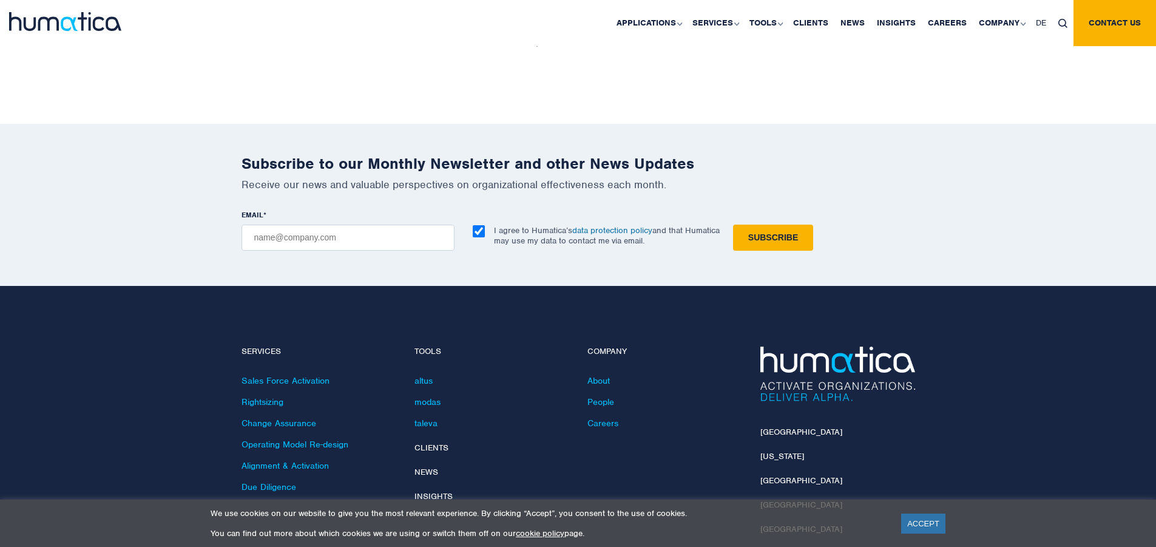 The width and height of the screenshot is (1156, 547). Describe the element at coordinates (319, 351) in the screenshot. I see `h4: Services` at that location.